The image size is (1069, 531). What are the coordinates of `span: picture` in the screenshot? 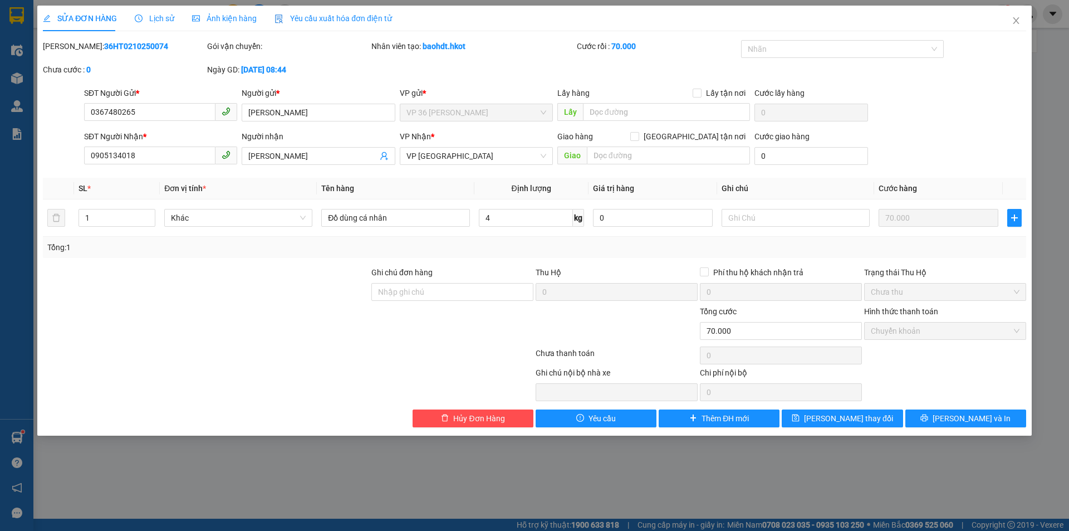 It's located at (196, 18).